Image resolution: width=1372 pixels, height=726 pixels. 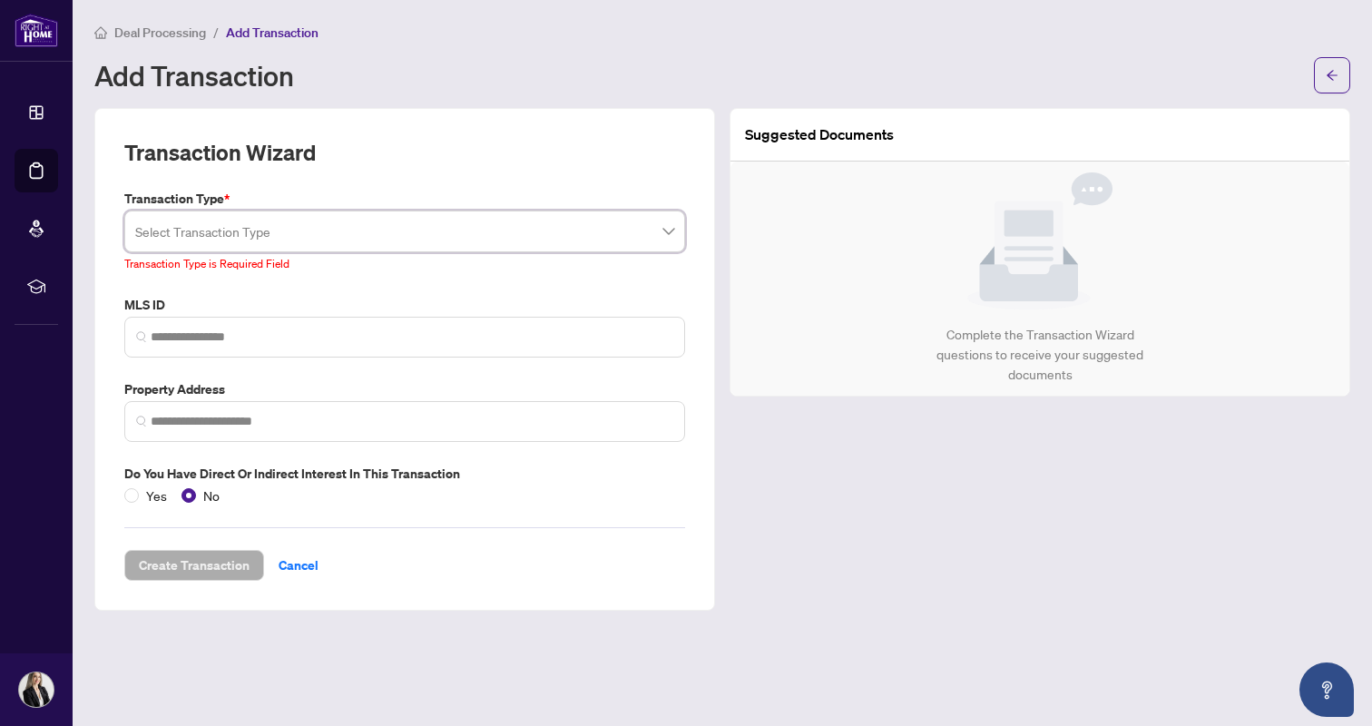 I want to click on label: Transaction Type, so click(x=405, y=199).